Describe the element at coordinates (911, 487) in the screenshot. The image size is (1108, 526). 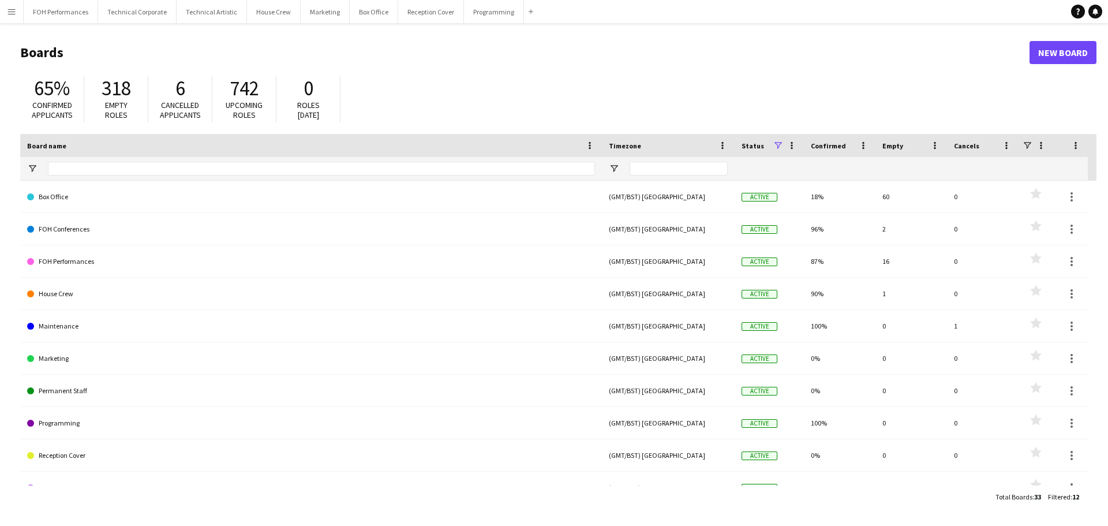
I see `div: 128` at that location.